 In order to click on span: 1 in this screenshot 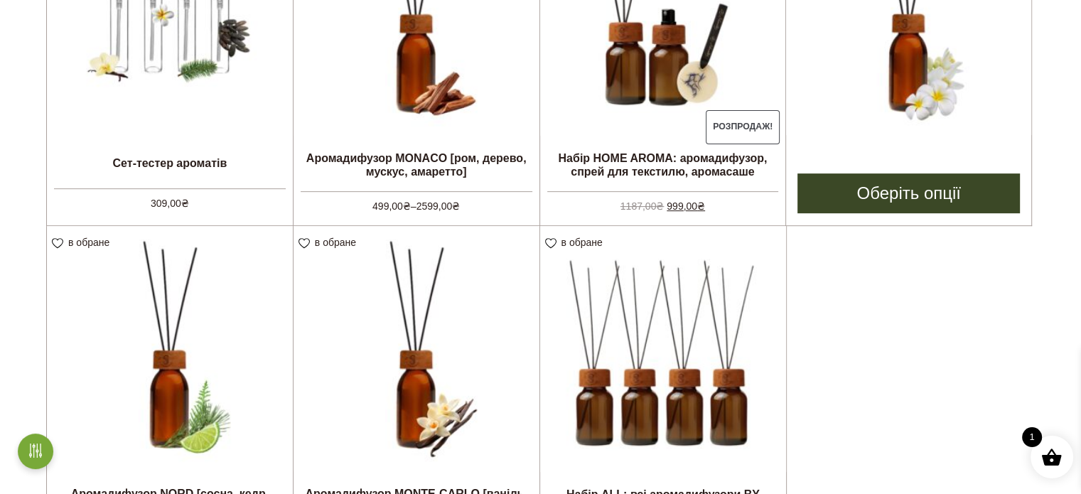, I will do `click(1032, 437)`.